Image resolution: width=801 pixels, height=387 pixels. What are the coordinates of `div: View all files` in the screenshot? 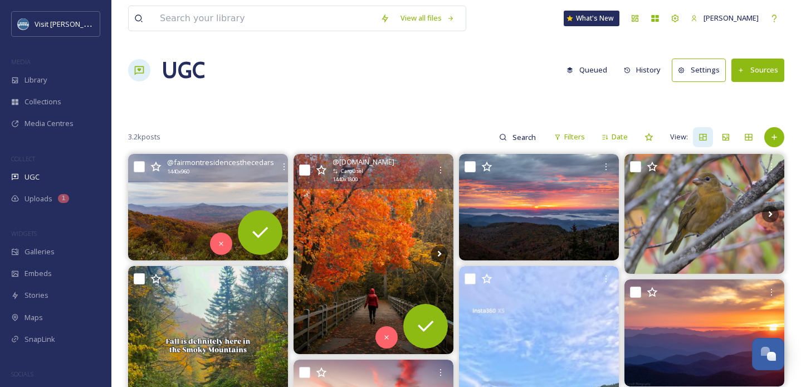 It's located at (427, 18).